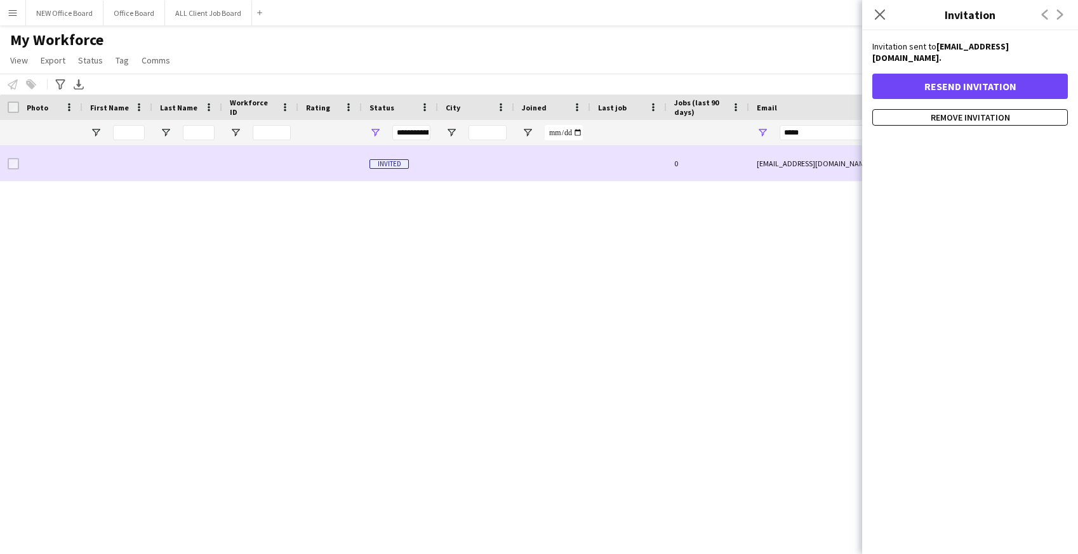 The height and width of the screenshot is (554, 1078). What do you see at coordinates (156, 60) in the screenshot?
I see `span: Comms` at bounding box center [156, 60].